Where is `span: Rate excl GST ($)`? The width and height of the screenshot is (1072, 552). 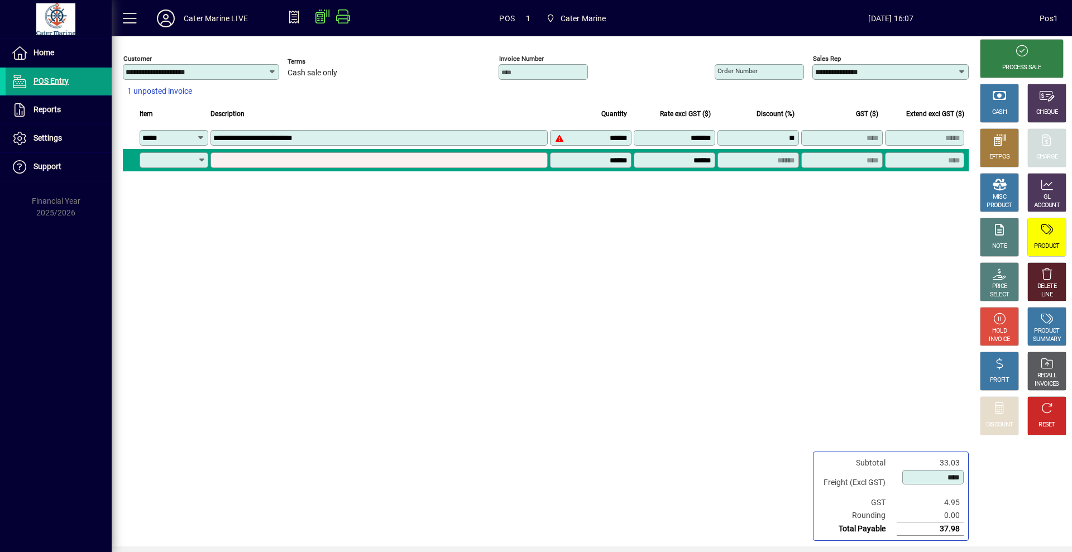
span: Rate excl GST ($) is located at coordinates (685, 114).